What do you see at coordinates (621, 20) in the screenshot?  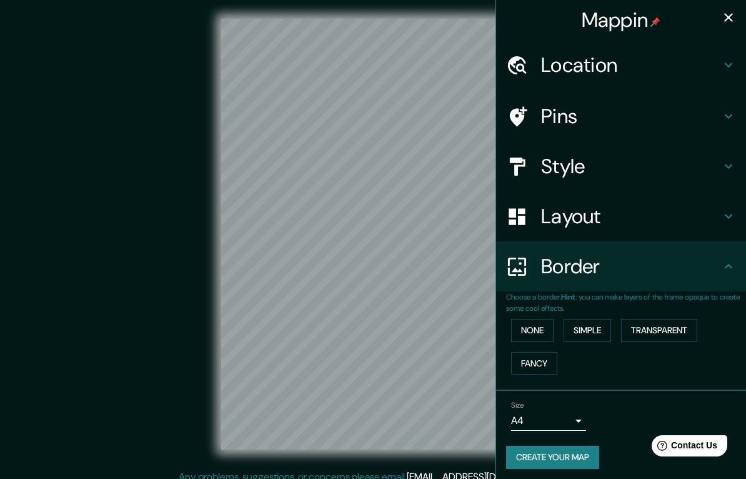 I see `h4: Mappin` at bounding box center [621, 20].